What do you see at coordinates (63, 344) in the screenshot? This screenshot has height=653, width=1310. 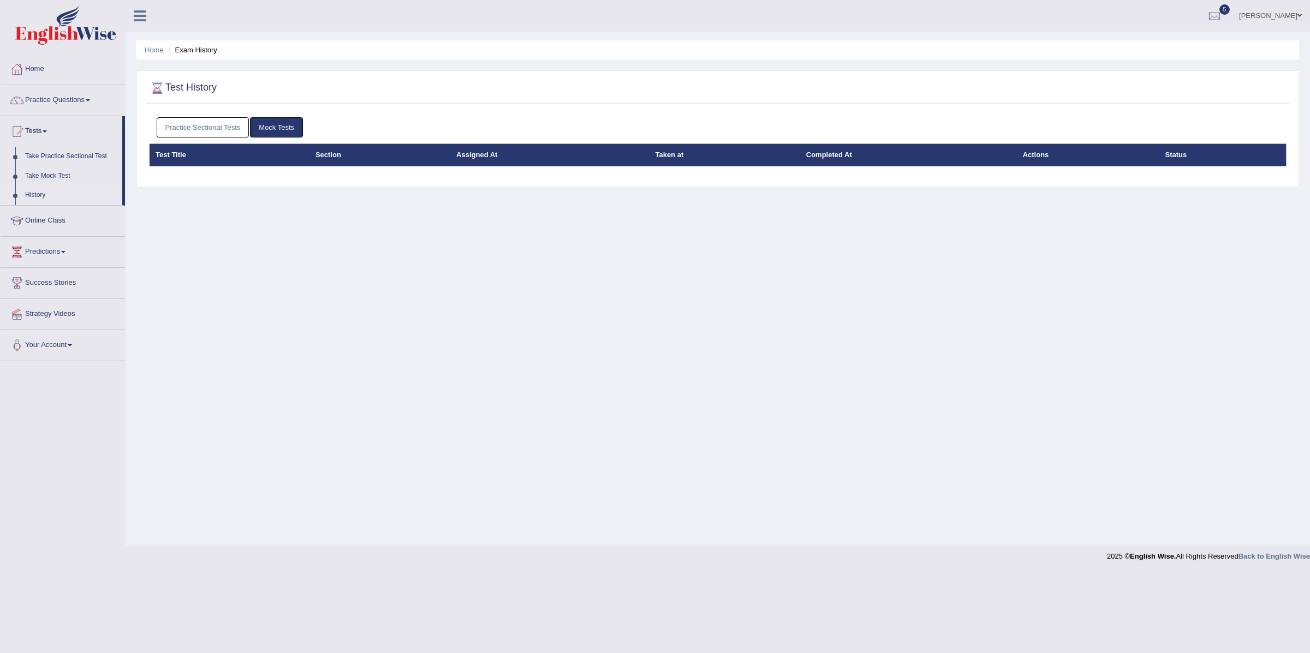 I see `a: Your Account` at bounding box center [63, 344].